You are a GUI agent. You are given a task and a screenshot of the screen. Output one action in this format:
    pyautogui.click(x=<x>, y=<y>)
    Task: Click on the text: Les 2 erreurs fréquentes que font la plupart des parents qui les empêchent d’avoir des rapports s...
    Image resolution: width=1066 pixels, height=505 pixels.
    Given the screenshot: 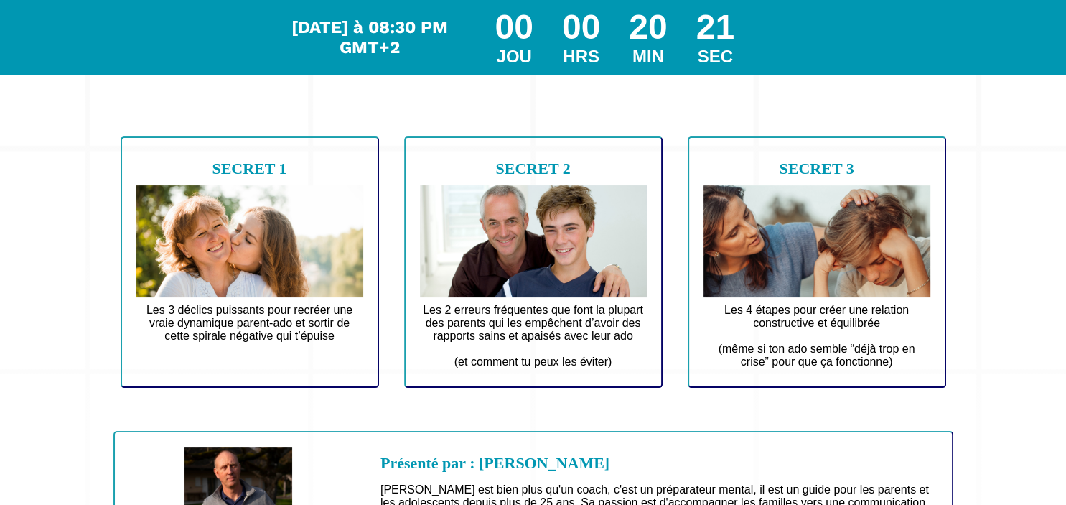 What is the action you would take?
    pyautogui.click(x=533, y=336)
    